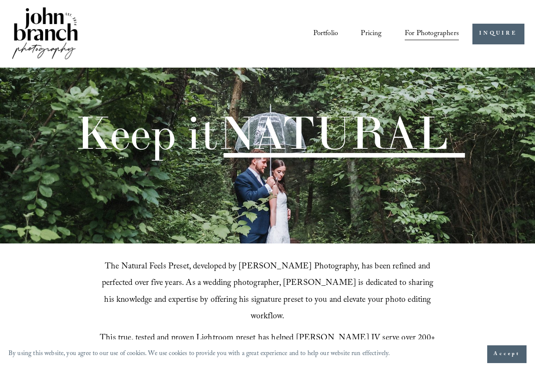 Image resolution: width=535 pixels, height=369 pixels. What do you see at coordinates (506, 354) in the screenshot?
I see `button: Accept` at bounding box center [506, 354].